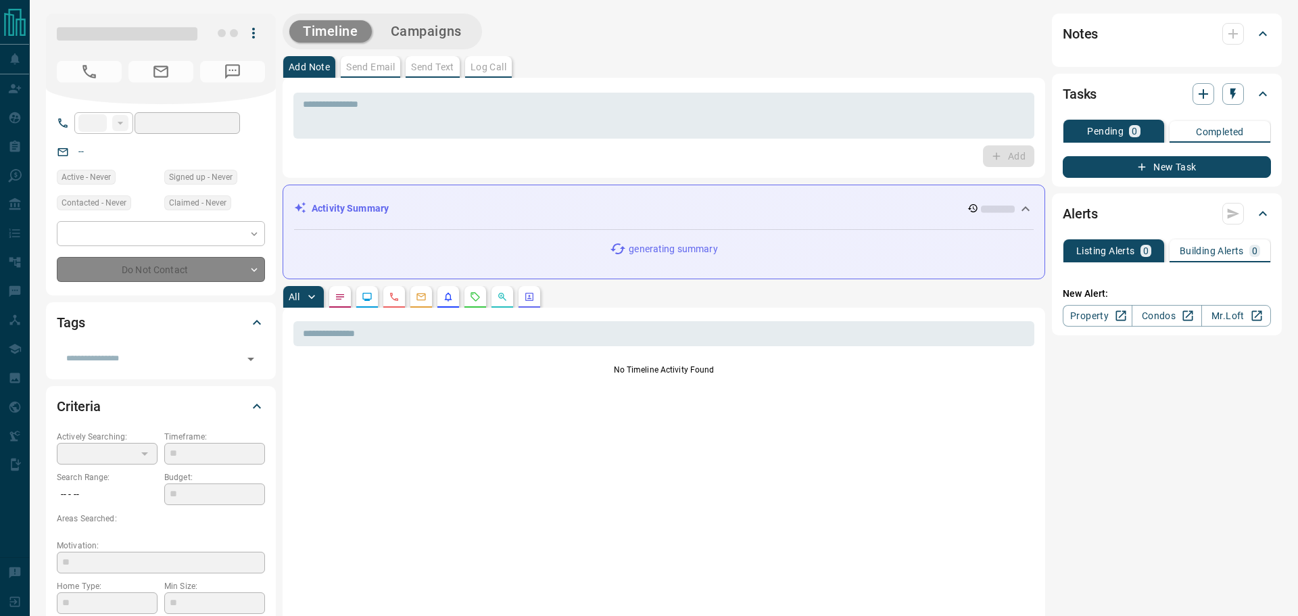 This screenshot has width=1298, height=616. Describe the element at coordinates (1081, 34) in the screenshot. I see `h2: Notes` at that location.